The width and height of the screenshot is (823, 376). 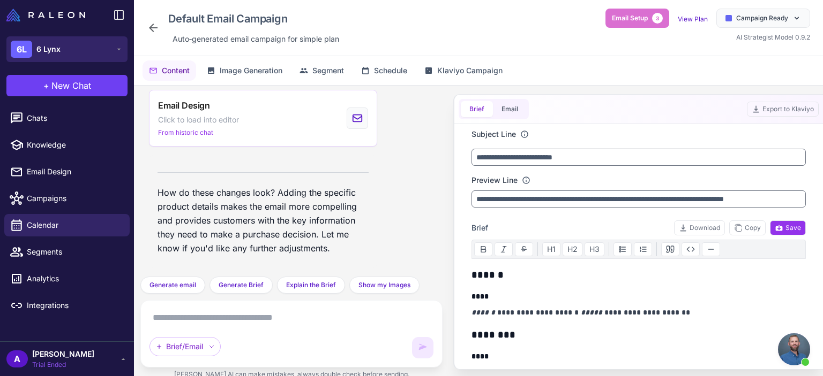 What do you see at coordinates (74, 145) in the screenshot?
I see `span: Knowledge` at bounding box center [74, 145].